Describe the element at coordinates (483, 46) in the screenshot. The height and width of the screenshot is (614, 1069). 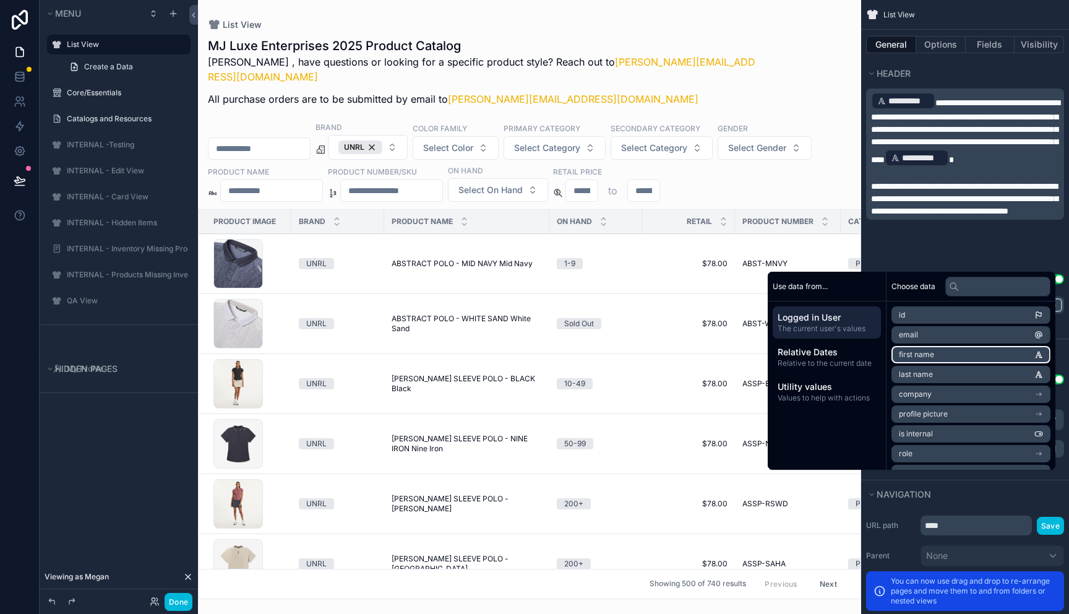
I see `h1: MJ Luxe Enterprises 2025 Product Catalog` at that location.